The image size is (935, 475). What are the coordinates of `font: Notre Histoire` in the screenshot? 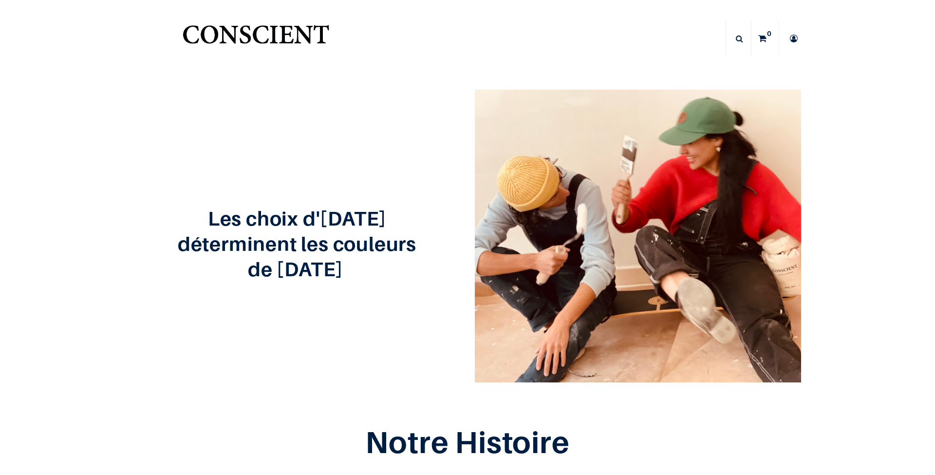 It's located at (467, 442).